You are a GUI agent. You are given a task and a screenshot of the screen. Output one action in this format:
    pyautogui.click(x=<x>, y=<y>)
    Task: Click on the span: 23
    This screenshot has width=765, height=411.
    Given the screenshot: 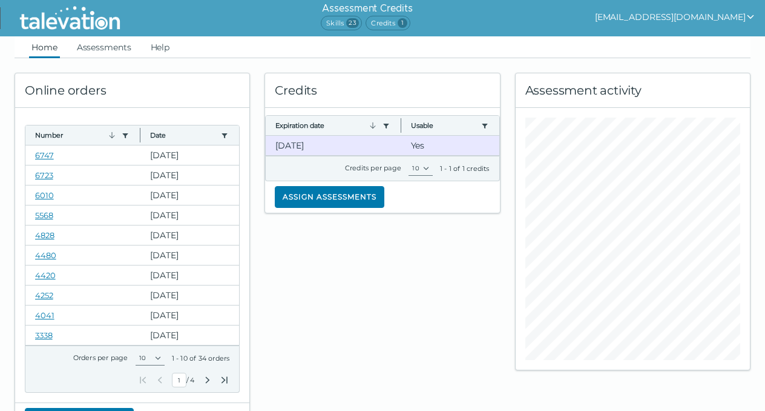 What is the action you would take?
    pyautogui.click(x=352, y=23)
    